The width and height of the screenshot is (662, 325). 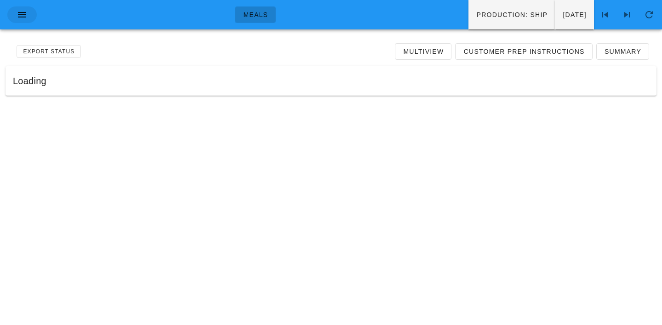 What do you see at coordinates (523, 51) in the screenshot?
I see `a: Customer Prep Instructions` at bounding box center [523, 51].